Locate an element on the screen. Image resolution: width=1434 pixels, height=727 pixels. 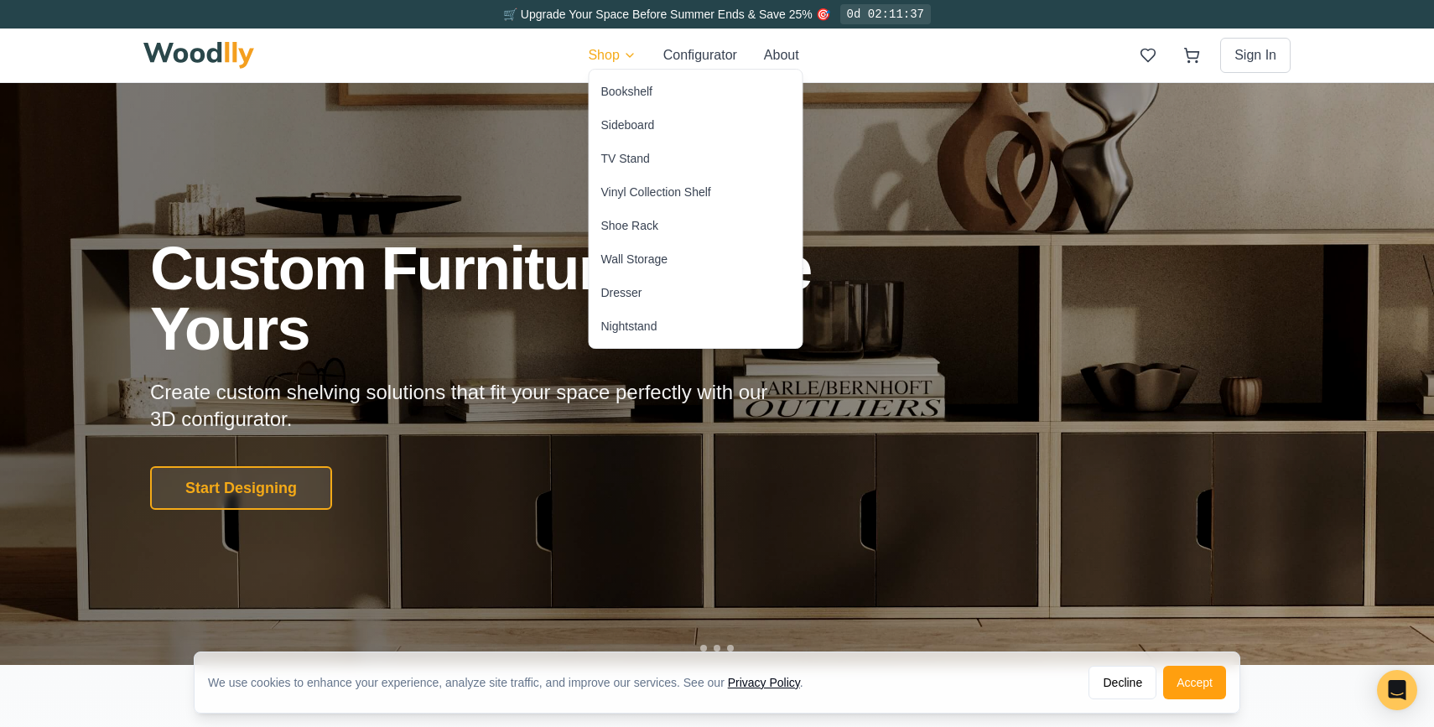
div: Bookshelf is located at coordinates (626, 91).